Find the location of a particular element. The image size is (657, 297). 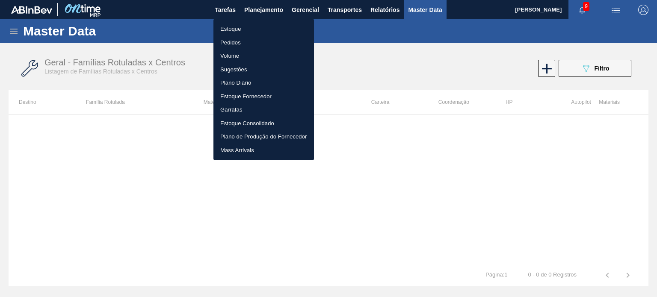

li: Plano de Produção do Fornecedor is located at coordinates (264, 137).